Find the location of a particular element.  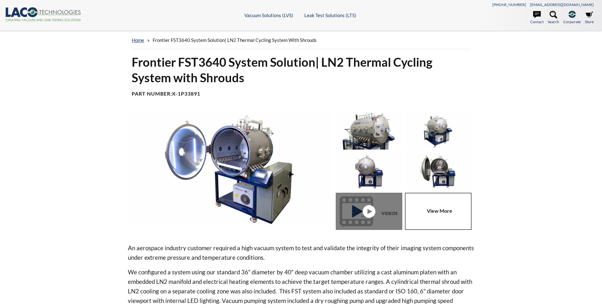

img: Thermal Cycling System (TVAC) - Isometric View is located at coordinates (438, 131).